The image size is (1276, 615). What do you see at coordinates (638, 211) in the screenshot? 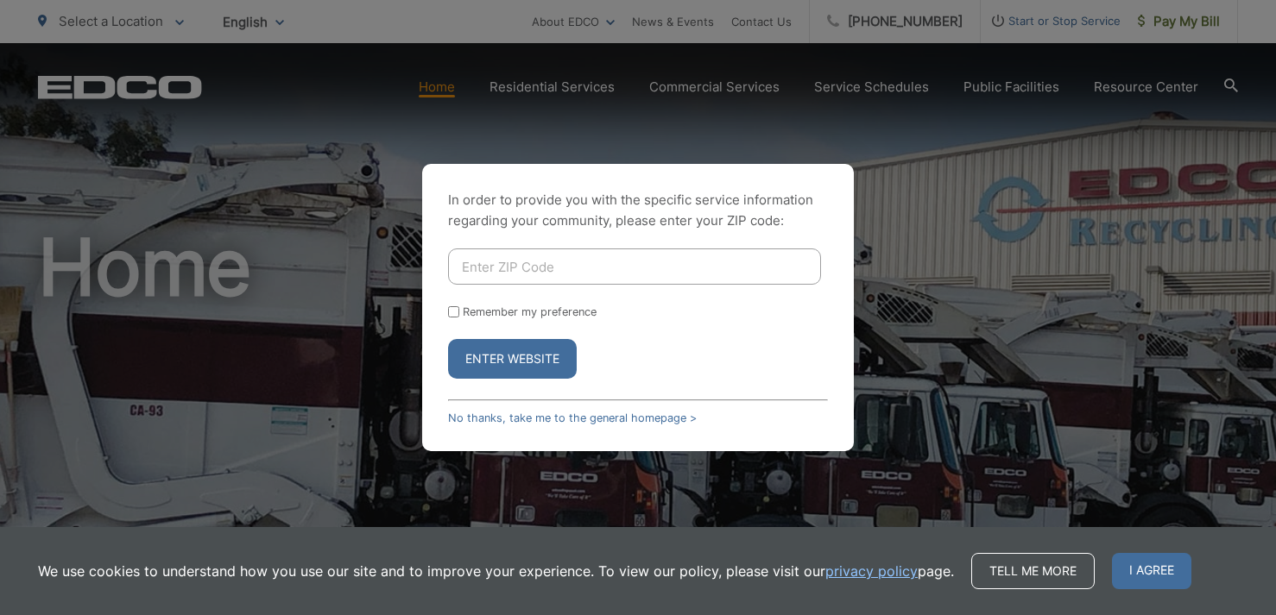
I see `p: In order to provide you with the specific service information regarding your community, please en...` at bounding box center [638, 211].